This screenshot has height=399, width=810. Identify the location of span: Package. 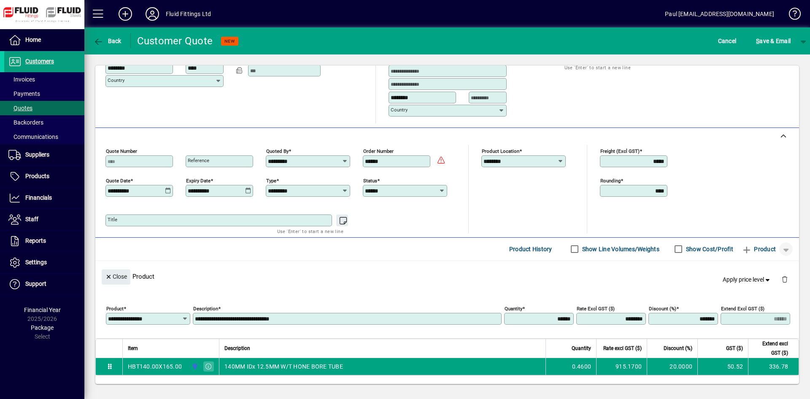
(42, 327).